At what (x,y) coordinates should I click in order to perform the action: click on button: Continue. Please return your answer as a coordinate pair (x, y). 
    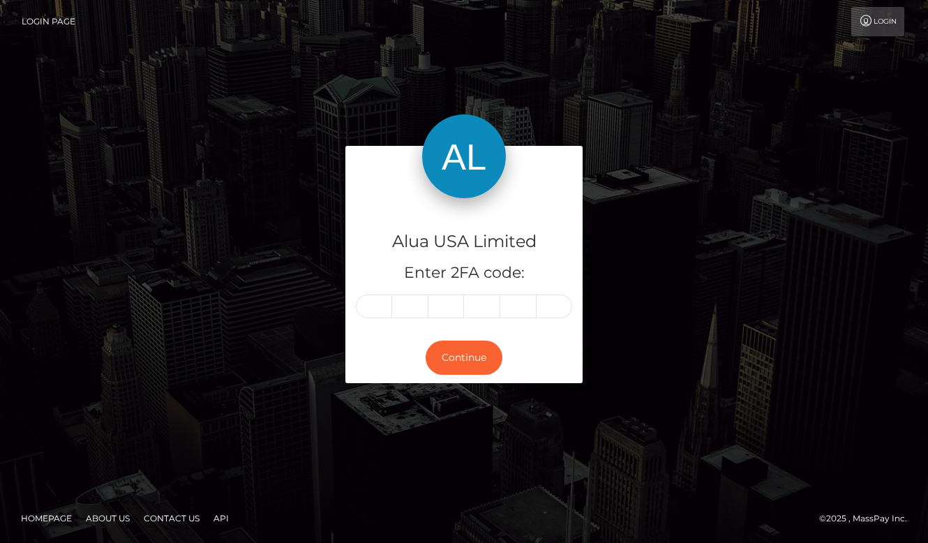
    Looking at the image, I should click on (464, 357).